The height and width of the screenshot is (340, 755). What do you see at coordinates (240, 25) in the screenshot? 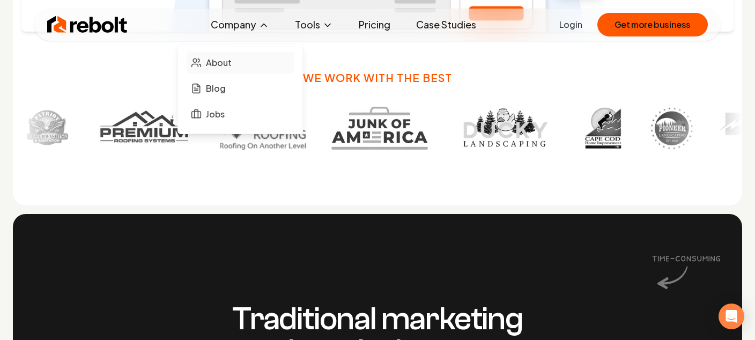
I see `button: Company` at bounding box center [240, 25].